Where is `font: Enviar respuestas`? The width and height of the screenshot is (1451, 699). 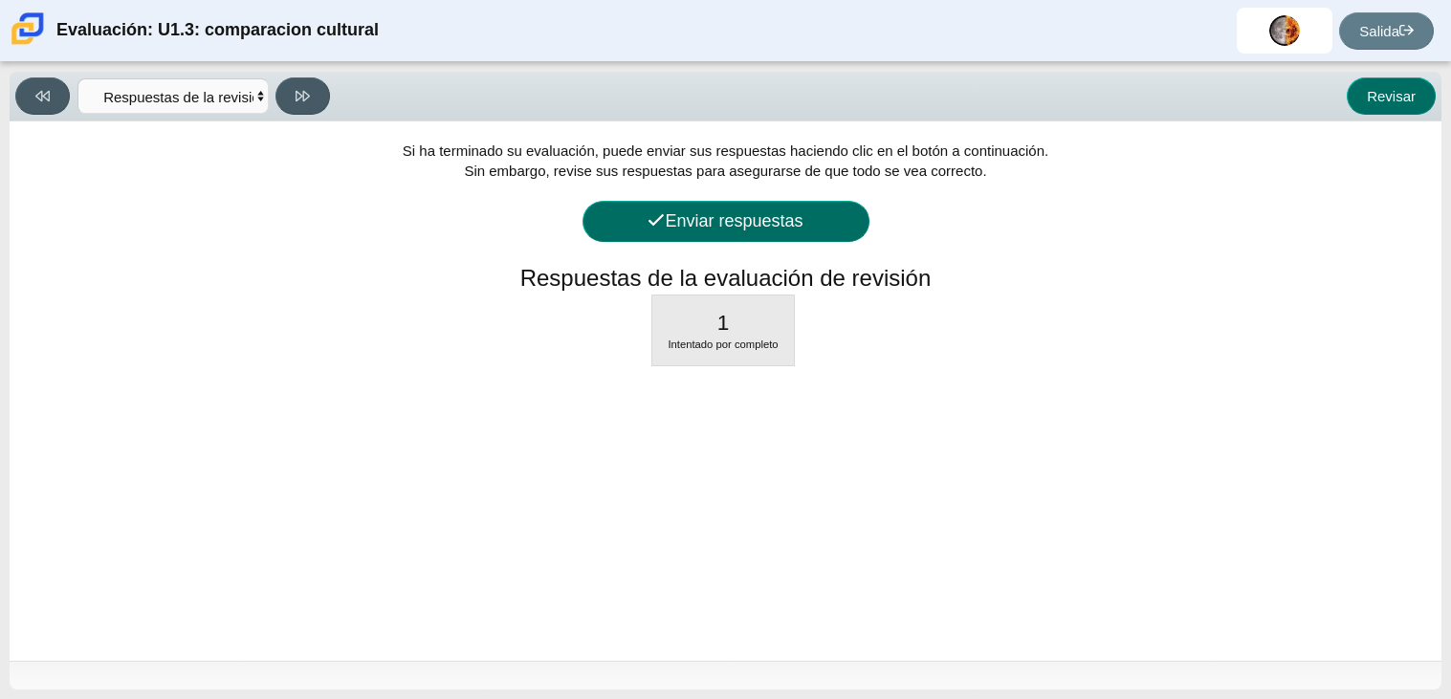 font: Enviar respuestas is located at coordinates (734, 221).